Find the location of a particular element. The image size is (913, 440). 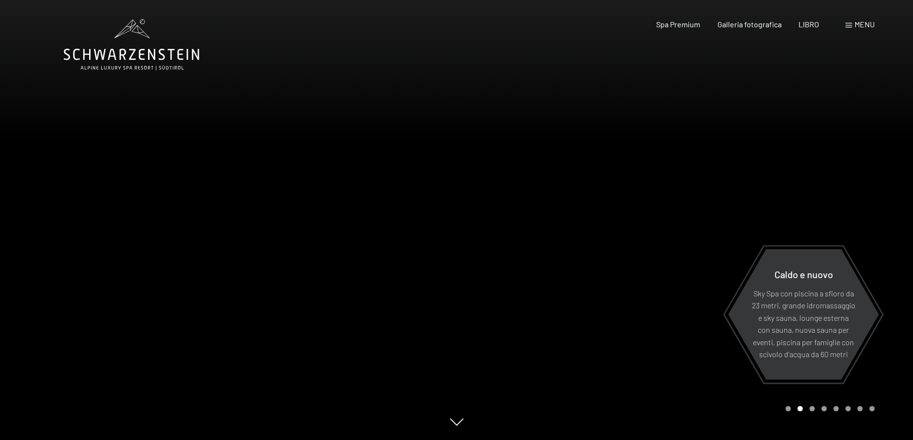

a: Spa Premium is located at coordinates (678, 24).